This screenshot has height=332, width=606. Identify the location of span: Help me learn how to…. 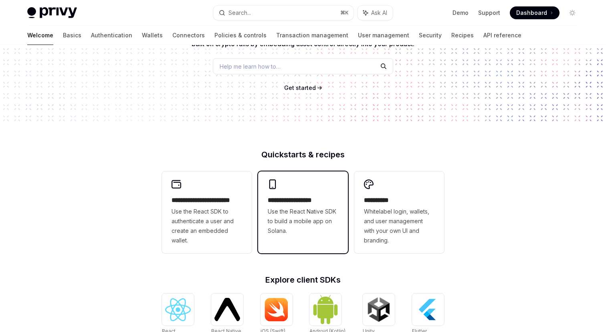
(250, 66).